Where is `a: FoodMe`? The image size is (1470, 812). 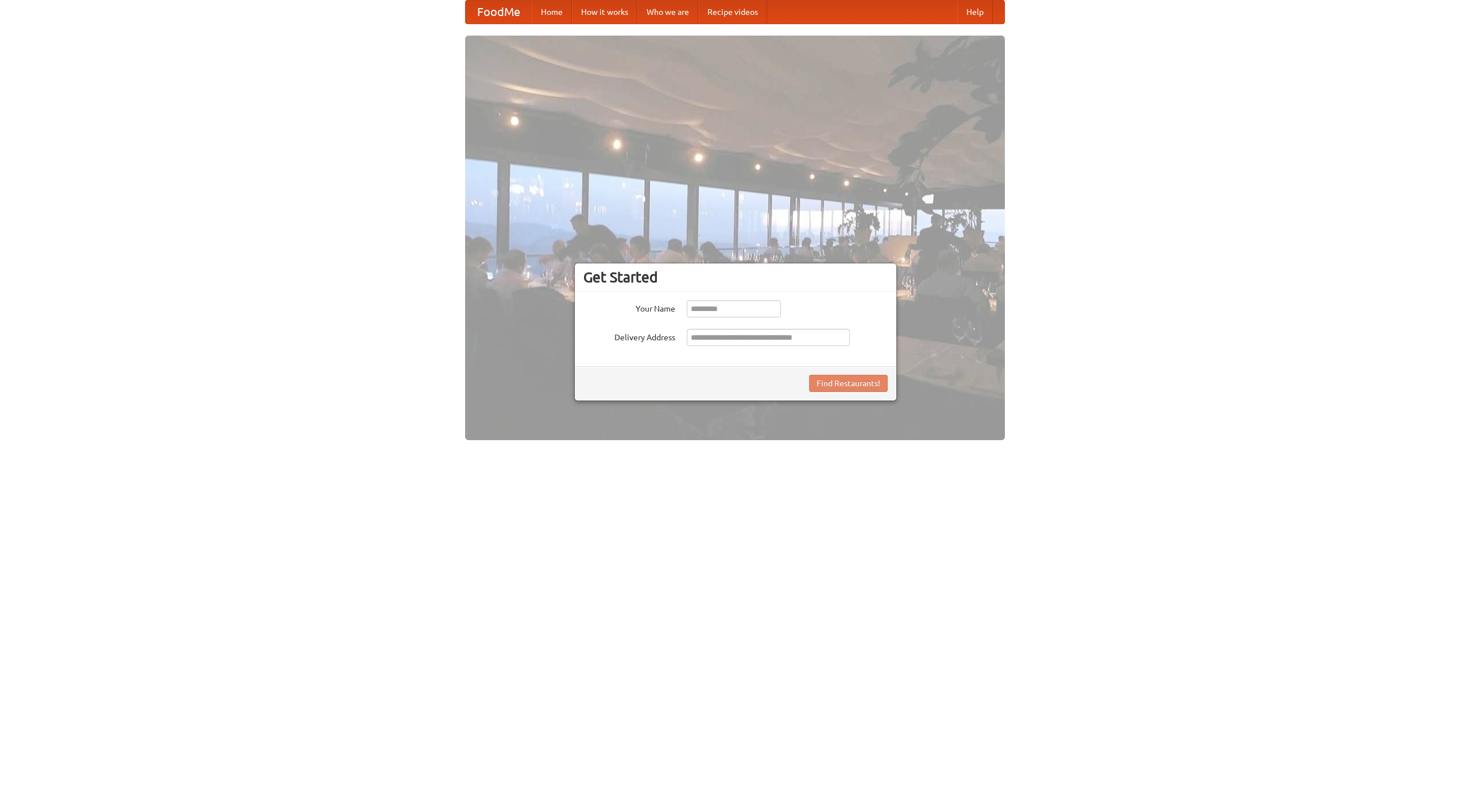
a: FoodMe is located at coordinates (498, 12).